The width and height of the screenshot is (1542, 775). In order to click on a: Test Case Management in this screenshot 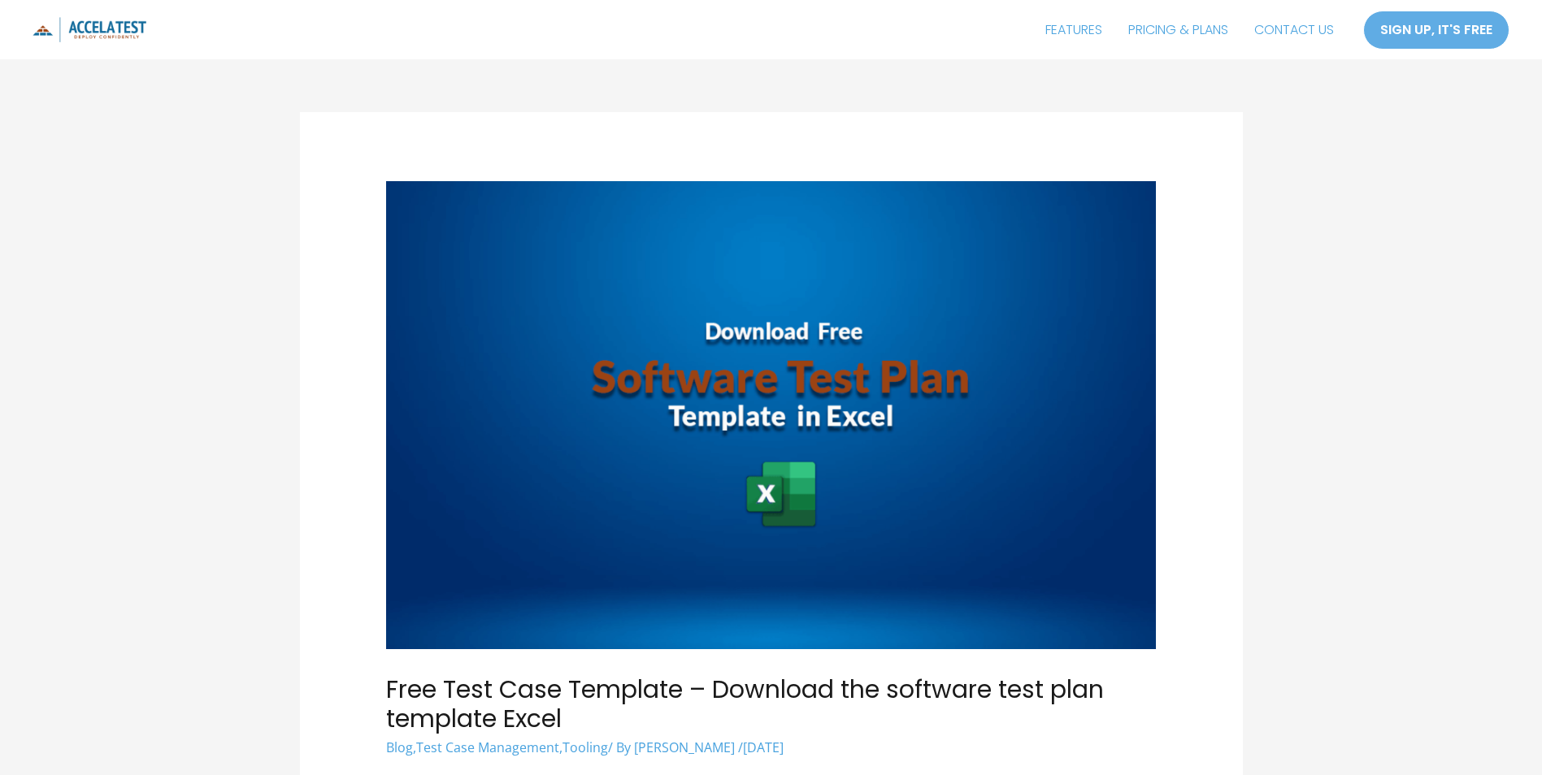, I will do `click(488, 748)`.